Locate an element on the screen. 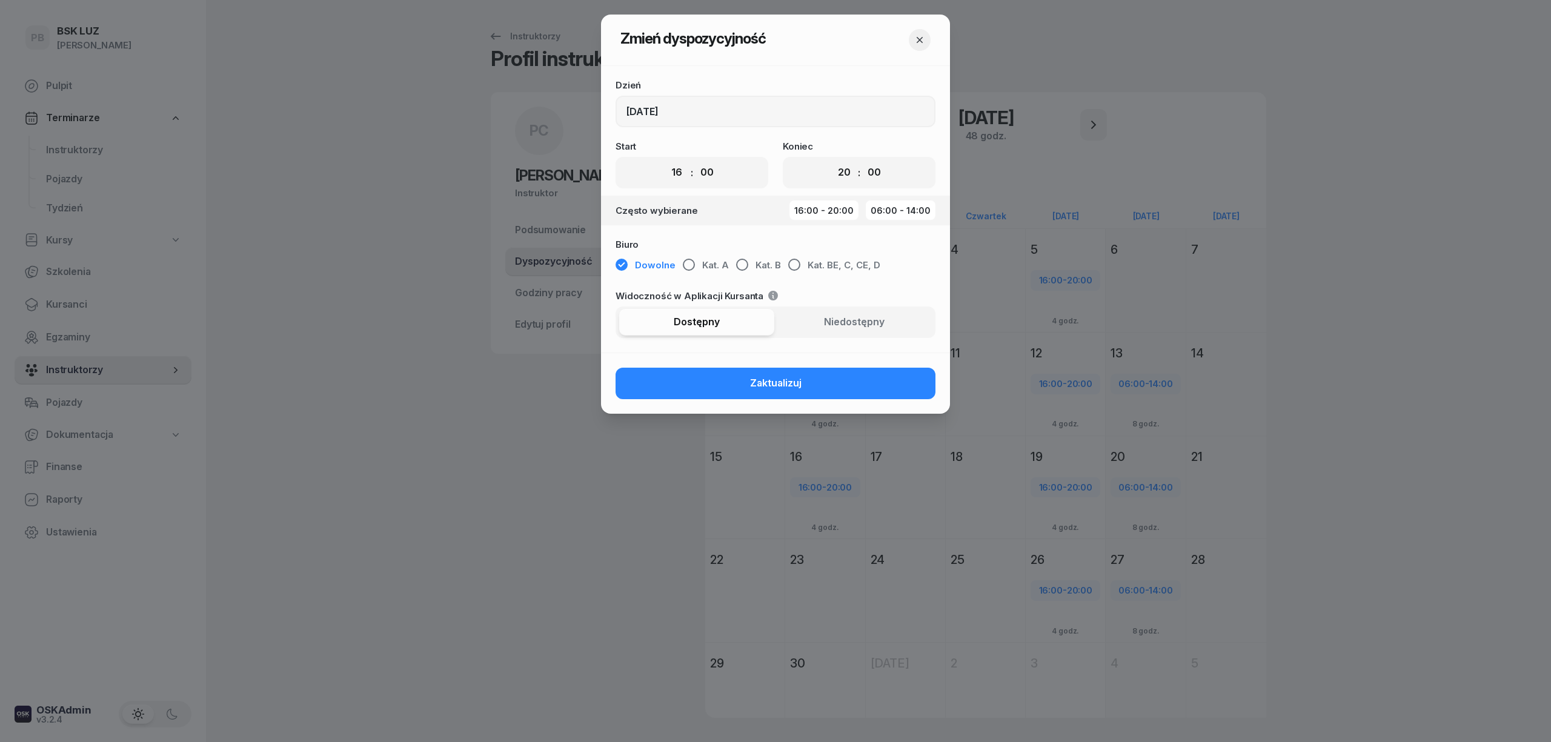  button: 06:00 - 14:00 is located at coordinates (900, 210).